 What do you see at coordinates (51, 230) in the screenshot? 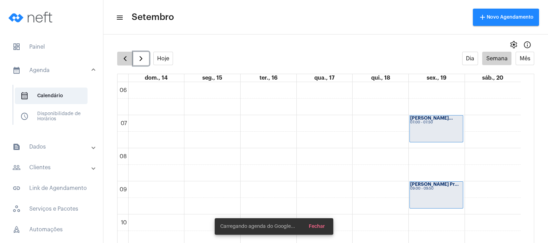
I see `span: Automações` at bounding box center [51, 230].